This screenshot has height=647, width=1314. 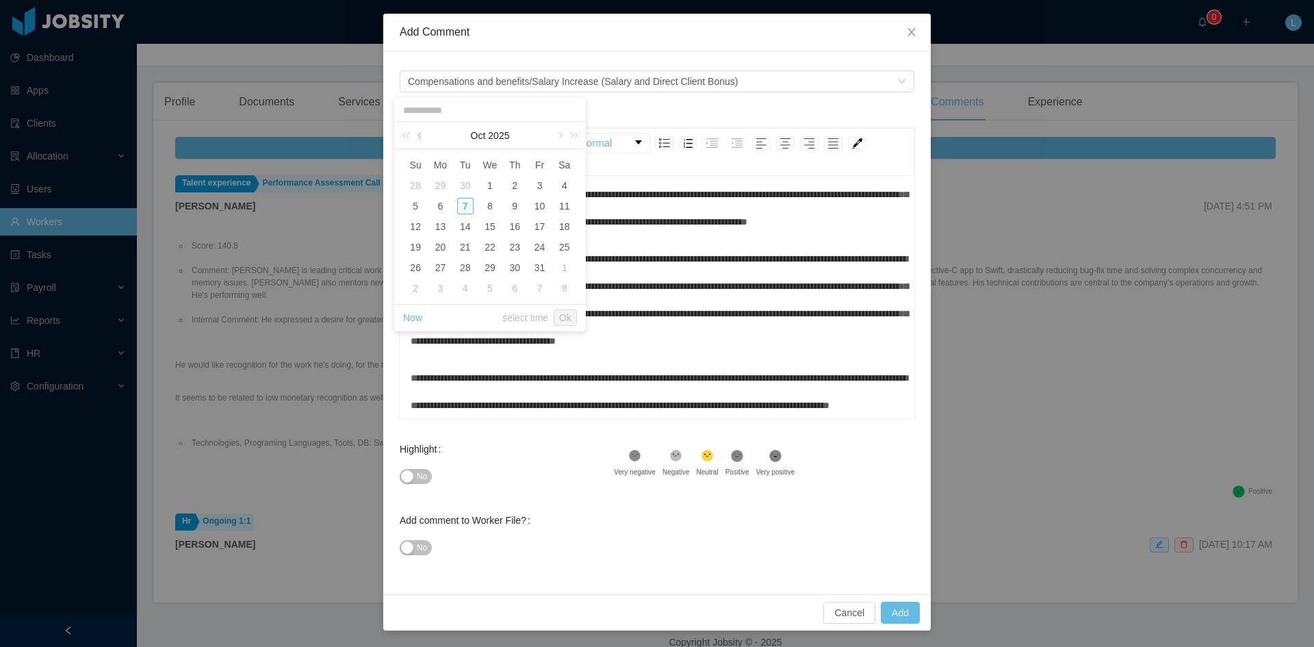 I want to click on th: Sat, so click(x=564, y=165).